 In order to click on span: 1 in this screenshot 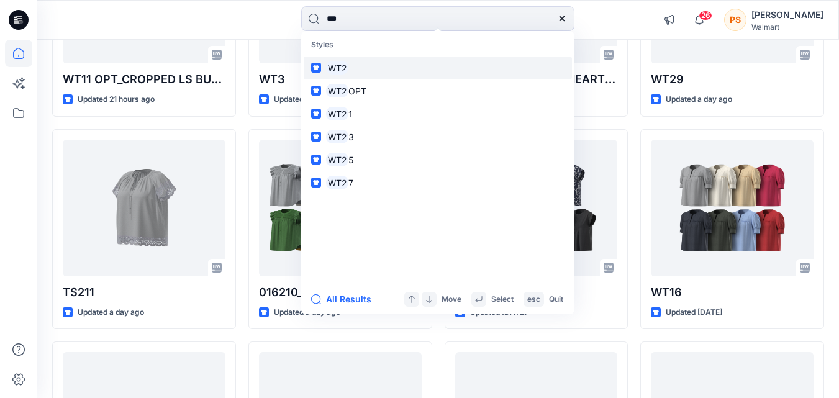, I will do `click(350, 114)`.